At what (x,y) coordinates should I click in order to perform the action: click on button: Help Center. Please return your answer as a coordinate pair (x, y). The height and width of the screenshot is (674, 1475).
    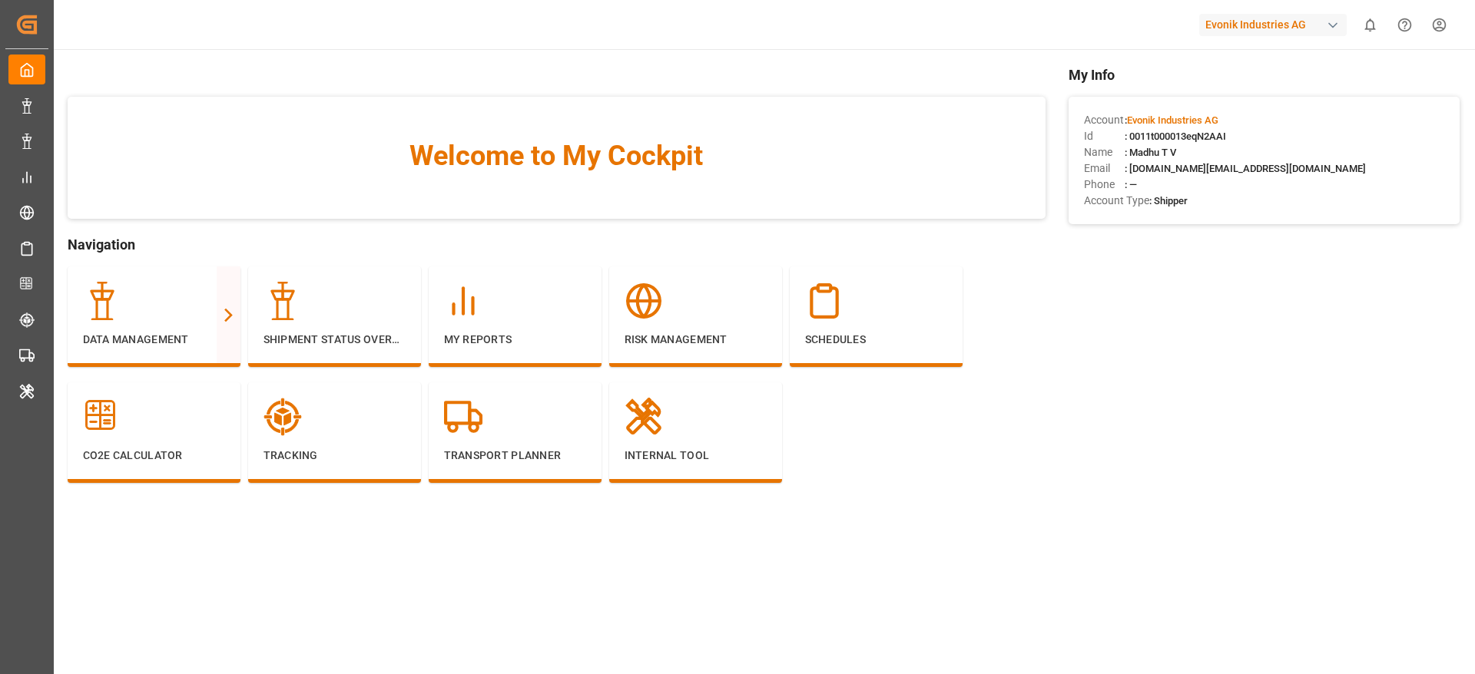
    Looking at the image, I should click on (1404, 25).